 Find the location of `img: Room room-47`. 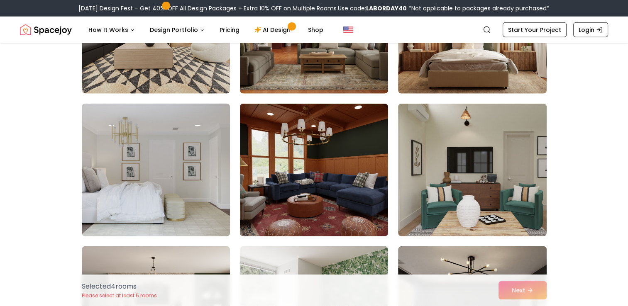

img: Room room-47 is located at coordinates (314, 170).